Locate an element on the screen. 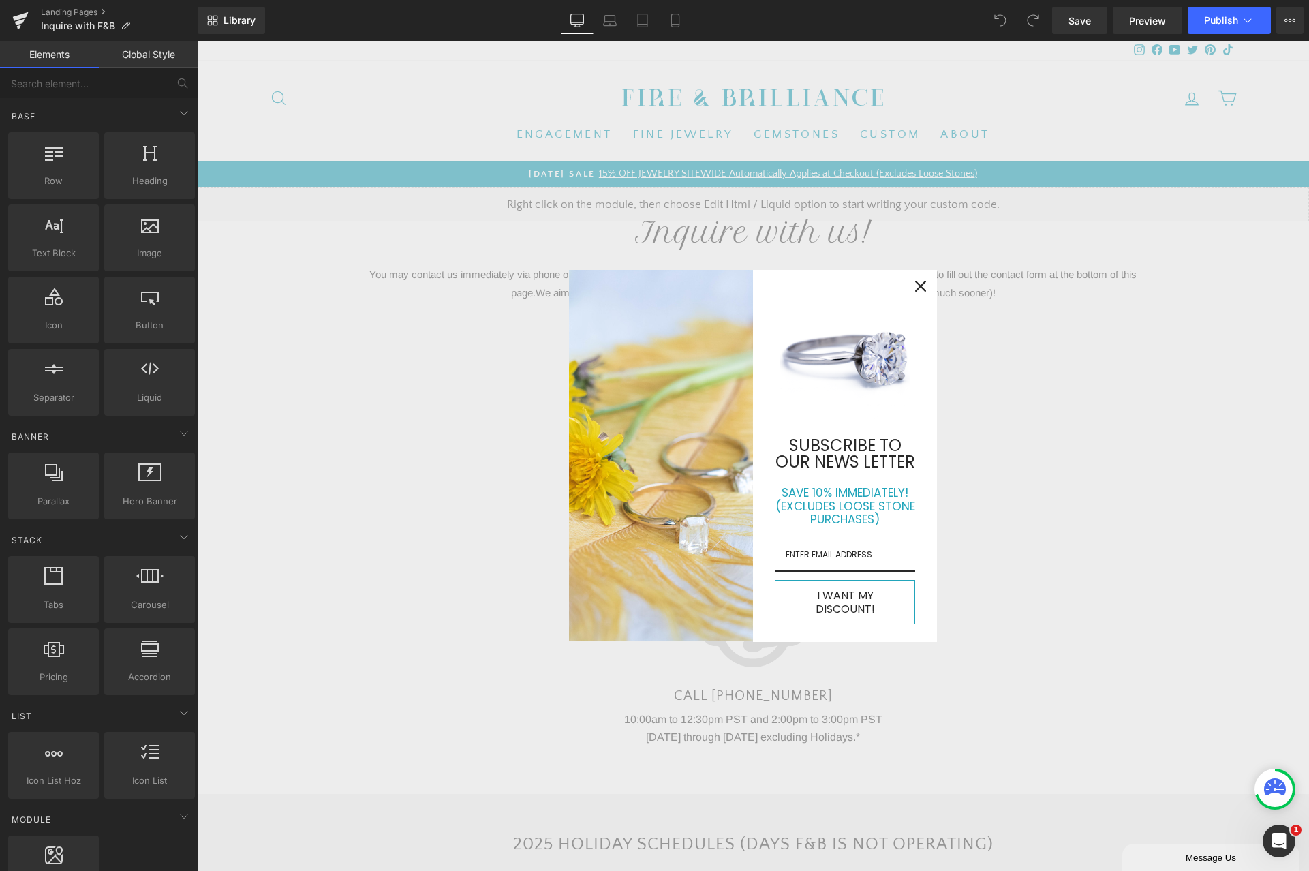 The image size is (1309, 871). span: Tabs is located at coordinates (53, 604).